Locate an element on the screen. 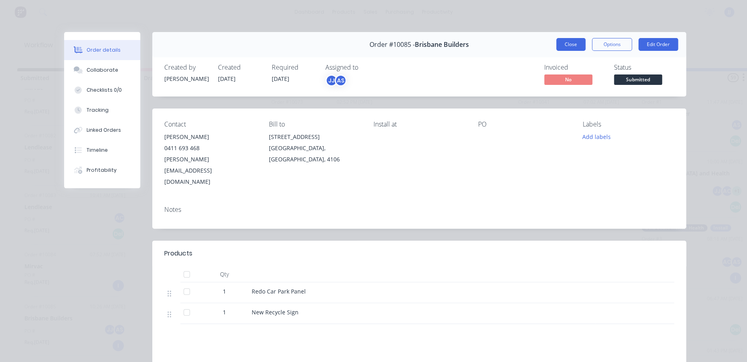  button: Close is located at coordinates (571, 45).